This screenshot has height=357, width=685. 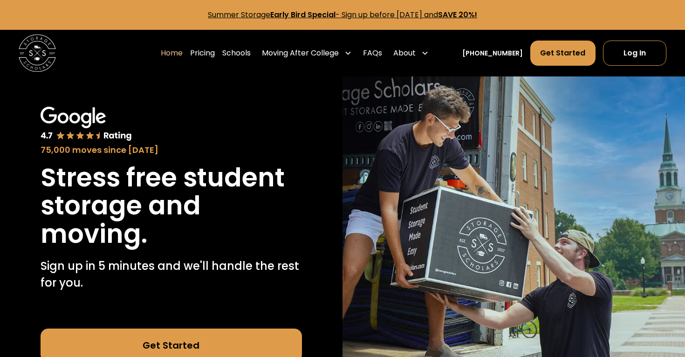 What do you see at coordinates (404, 53) in the screenshot?
I see `div: About` at bounding box center [404, 53].